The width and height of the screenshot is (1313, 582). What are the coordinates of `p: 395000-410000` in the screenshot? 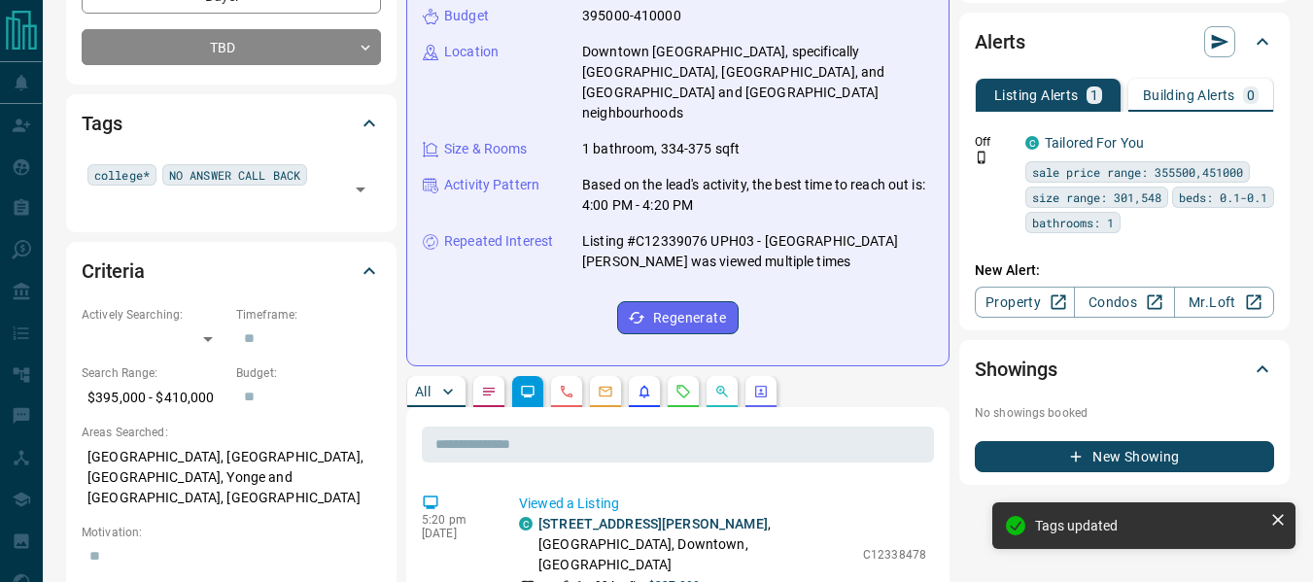 It's located at (632, 16).